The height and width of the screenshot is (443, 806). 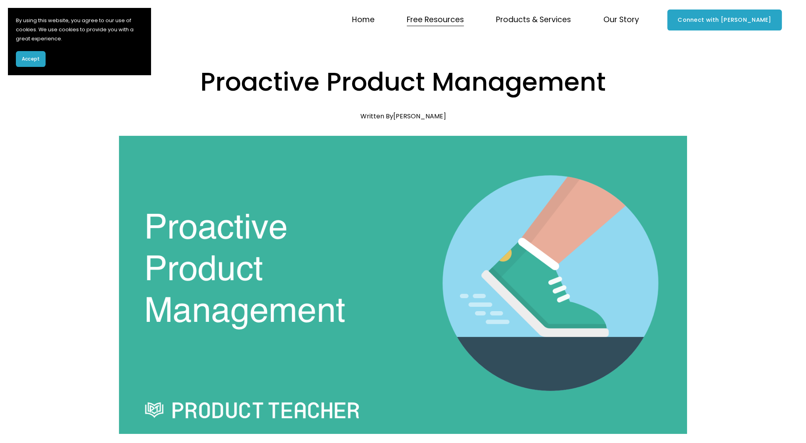 I want to click on span: Products & Services, so click(x=533, y=20).